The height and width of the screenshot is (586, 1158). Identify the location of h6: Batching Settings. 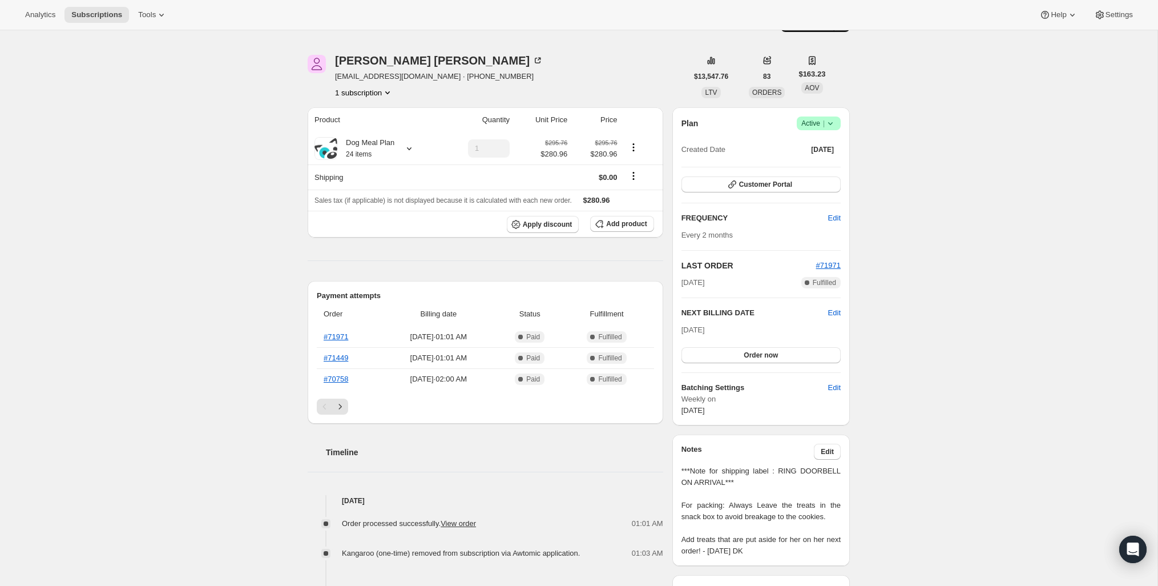
(755, 388).